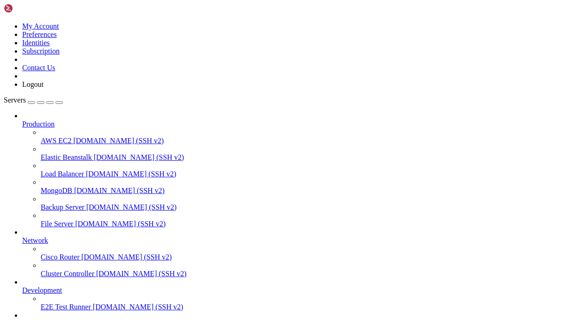 This screenshot has height=320, width=587. Describe the element at coordinates (39, 34) in the screenshot. I see `a: Preferences` at that location.